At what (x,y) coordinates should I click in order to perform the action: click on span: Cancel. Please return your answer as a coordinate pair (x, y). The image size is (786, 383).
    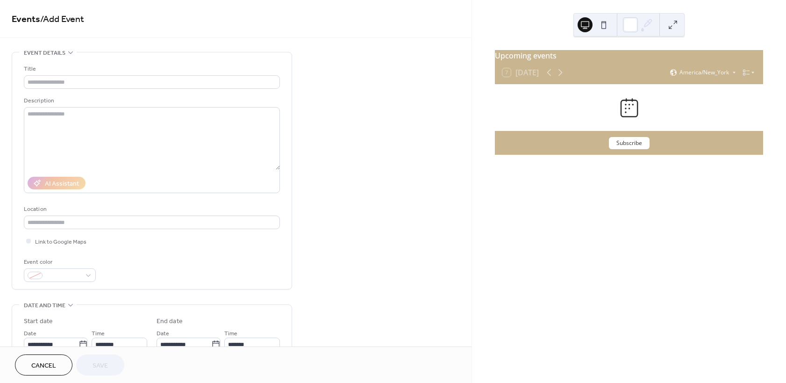
    Looking at the image, I should click on (43, 365).